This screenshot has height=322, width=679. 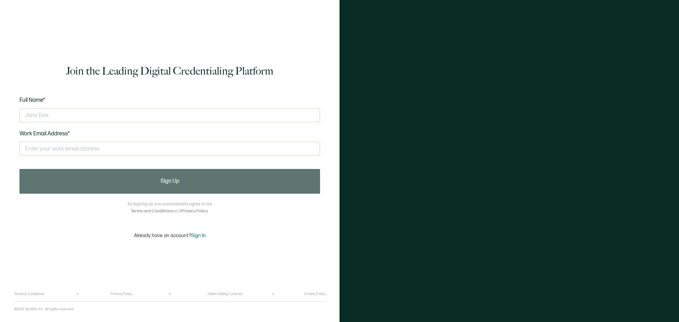 I want to click on span: Sign In, so click(x=199, y=236).